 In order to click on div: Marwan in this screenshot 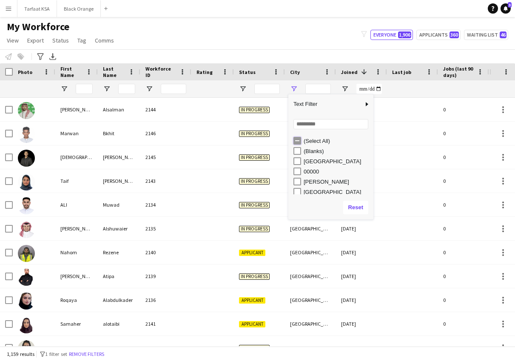, I will do `click(77, 133)`.